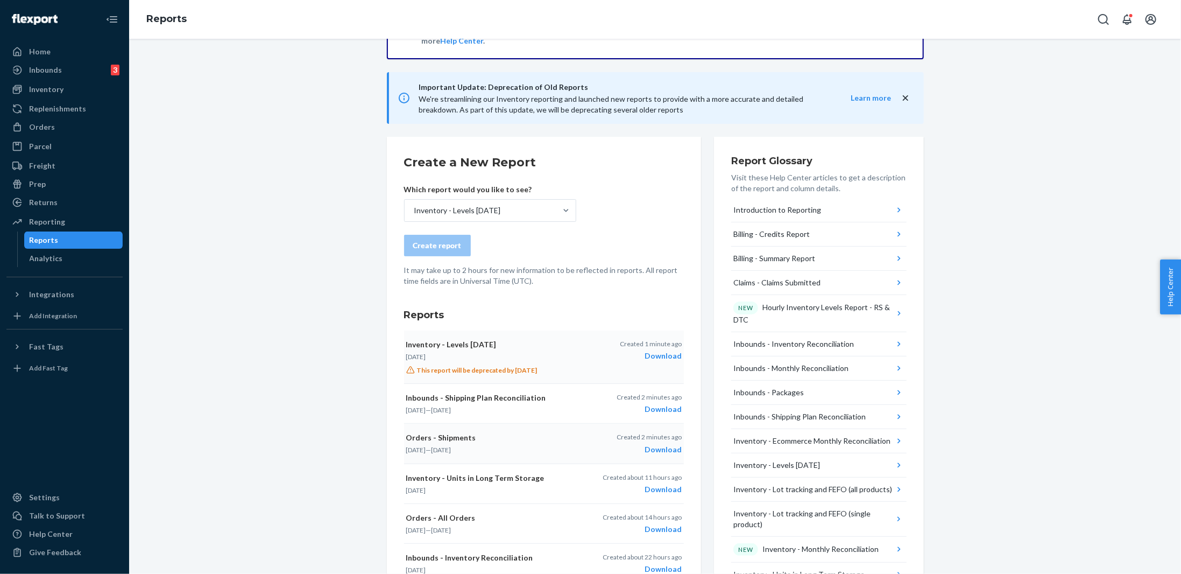 The image size is (1181, 574). I want to click on div: Replenishments, so click(58, 109).